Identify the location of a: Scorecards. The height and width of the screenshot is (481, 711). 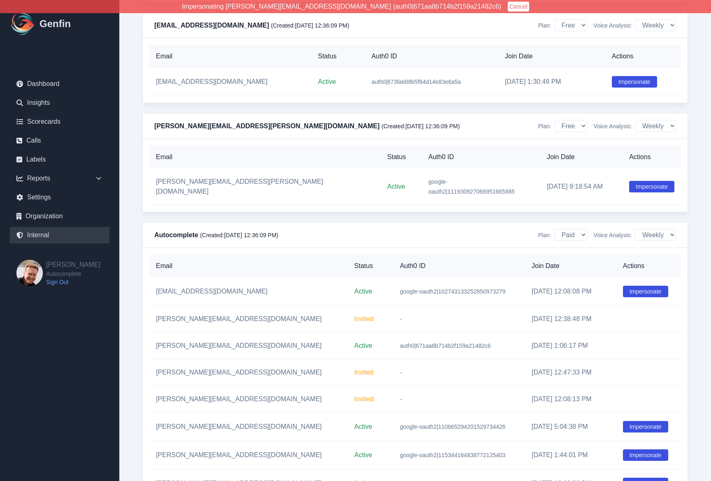
(60, 122).